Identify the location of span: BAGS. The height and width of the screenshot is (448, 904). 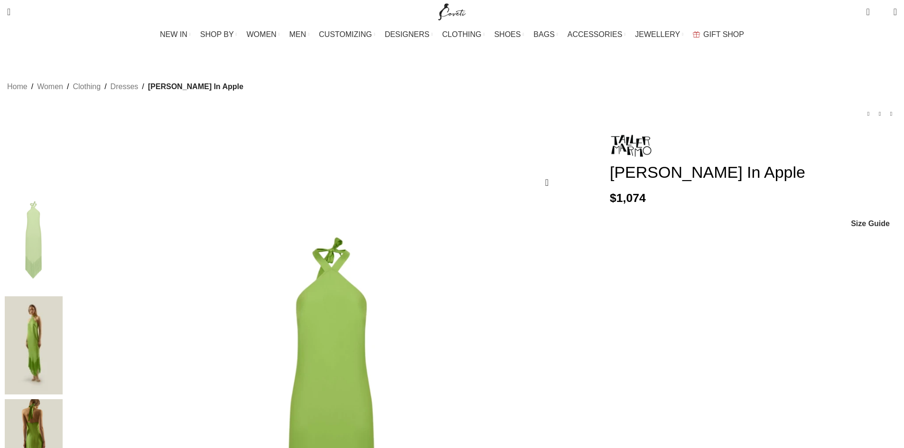
(544, 34).